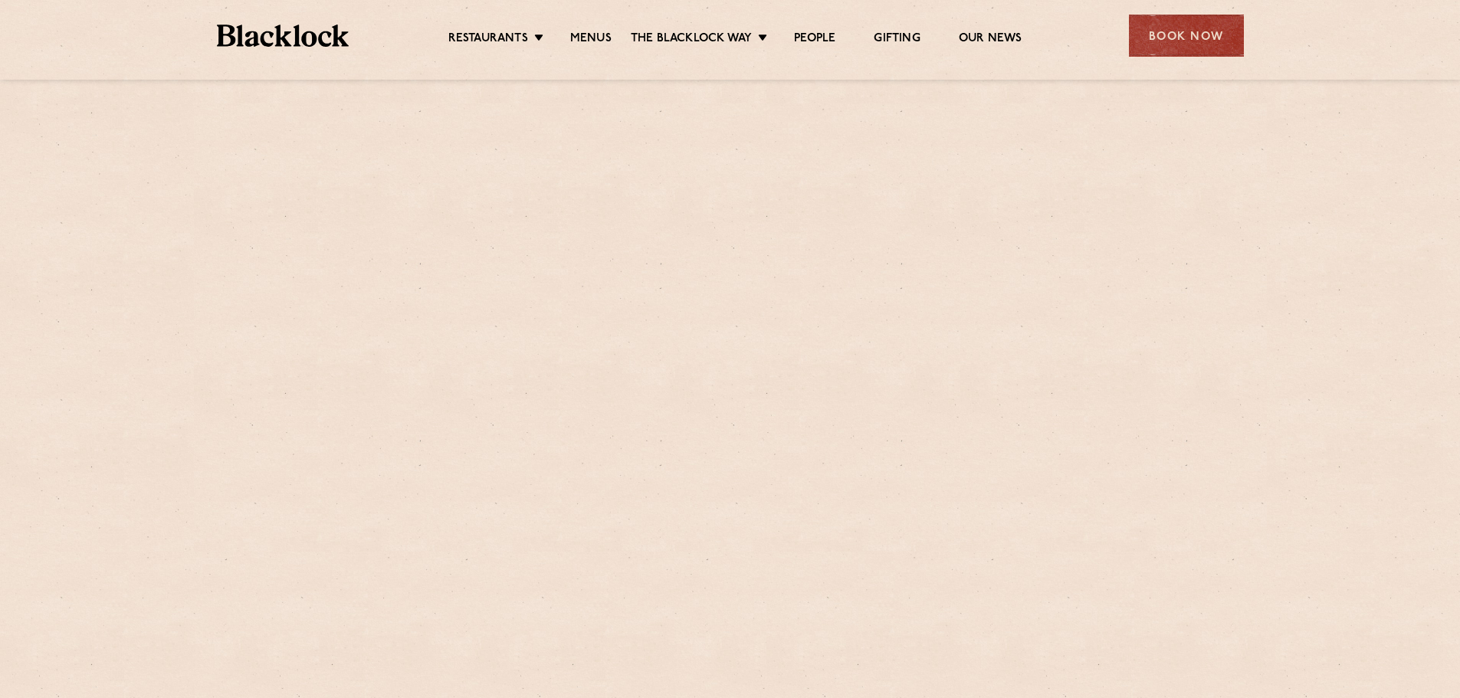 This screenshot has height=698, width=1460. I want to click on img: BL_Textured_Logo-footer-cropped.svg, so click(283, 35).